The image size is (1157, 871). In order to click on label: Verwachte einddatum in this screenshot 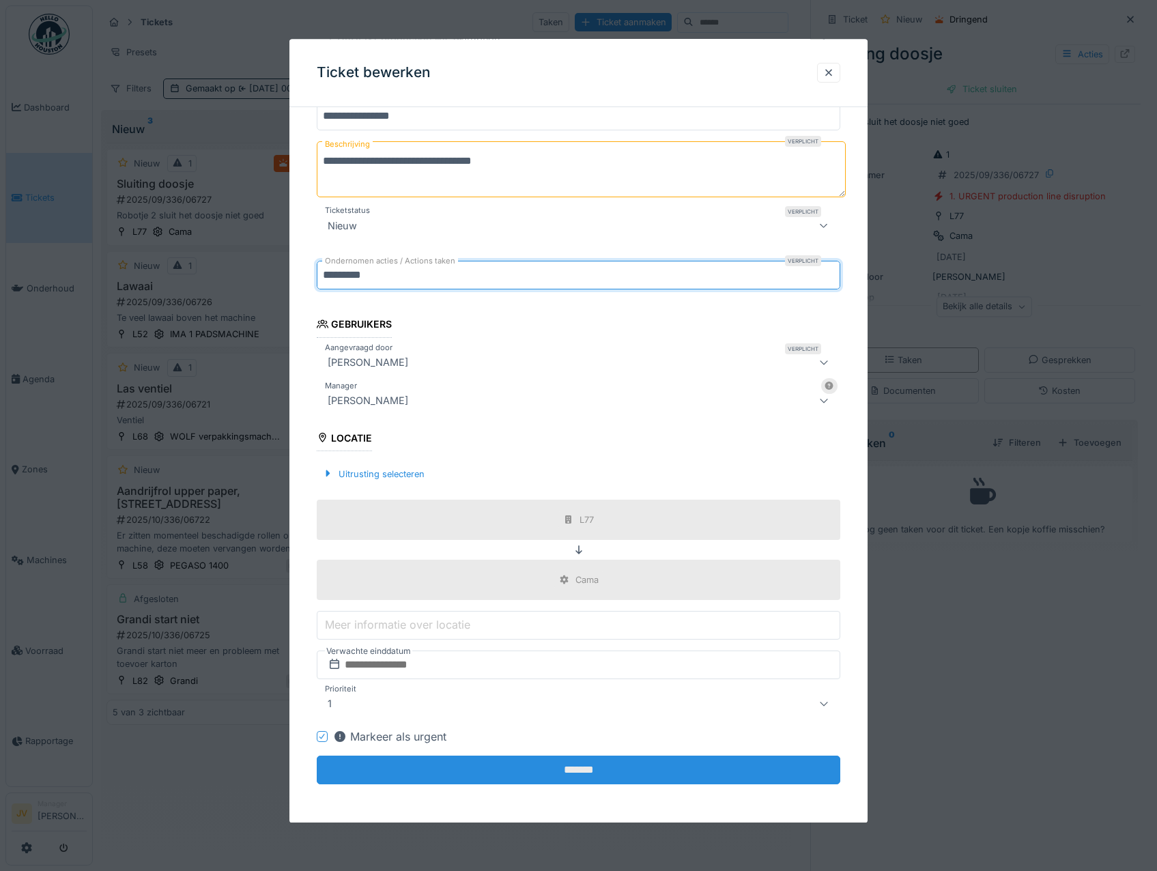, I will do `click(368, 651)`.